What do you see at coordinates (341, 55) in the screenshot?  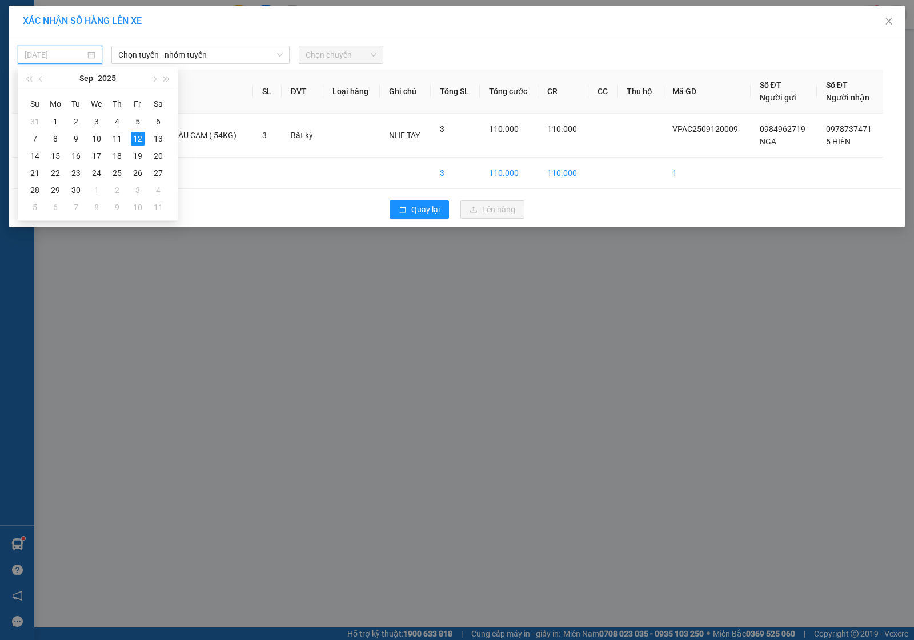 I see `span: Chọn chuyến` at bounding box center [341, 55].